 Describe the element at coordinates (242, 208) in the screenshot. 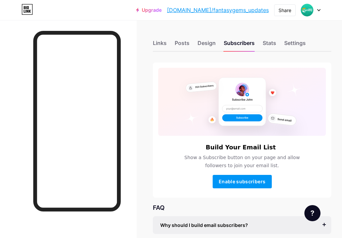

I see `div: FAQ` at that location.